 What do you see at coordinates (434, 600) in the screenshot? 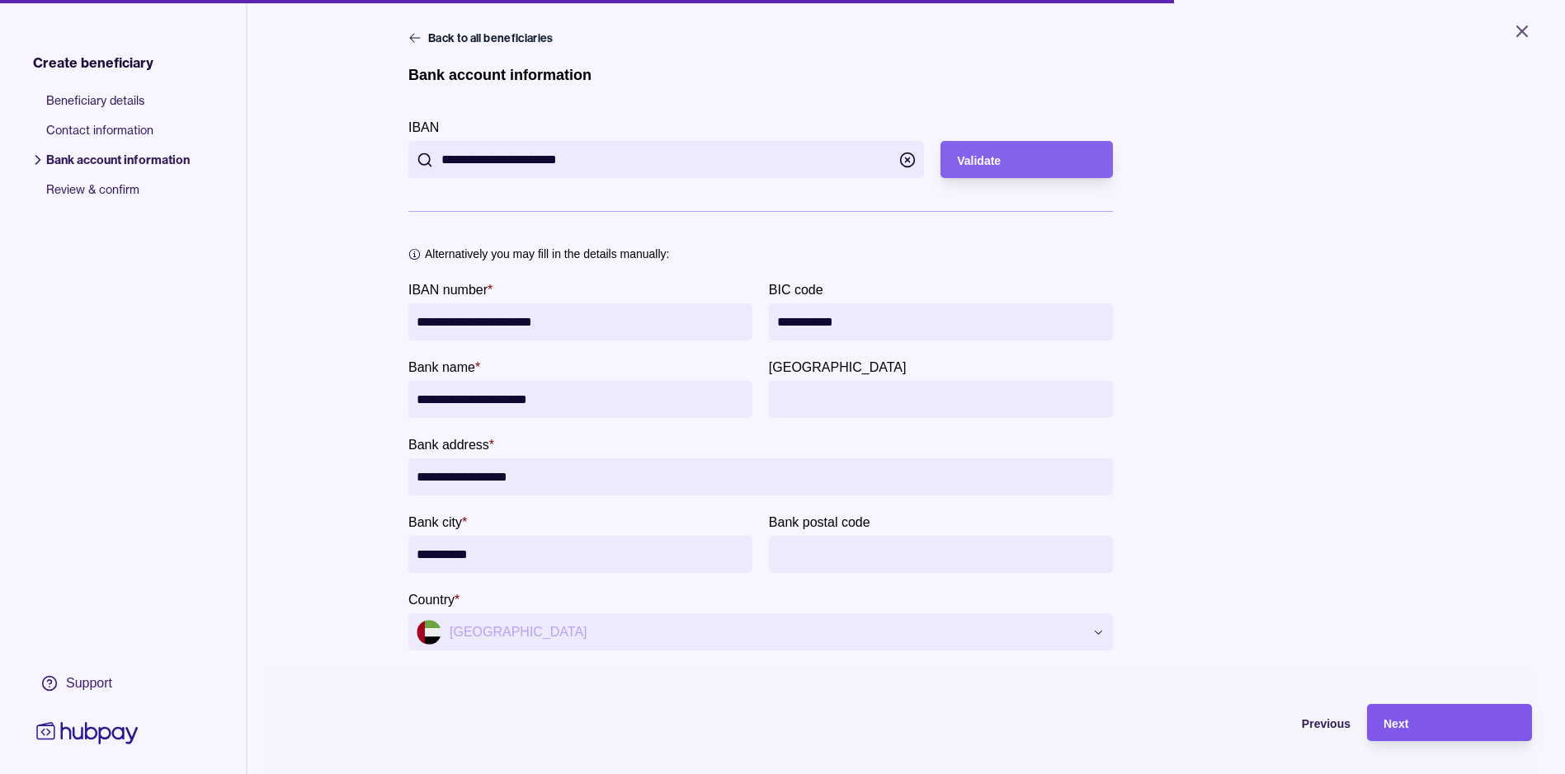
I see `label: Country` at bounding box center [434, 600].